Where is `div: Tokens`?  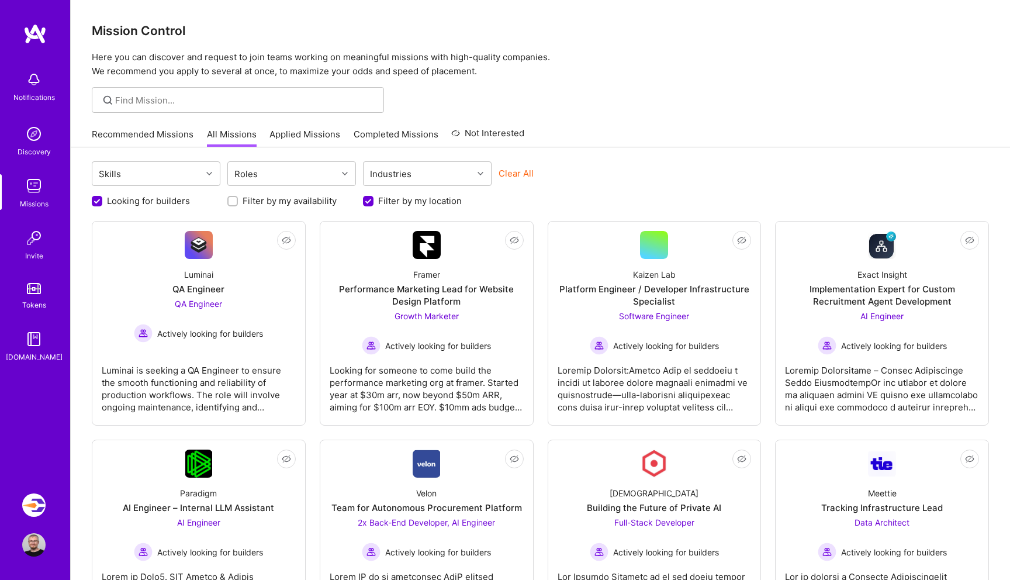
div: Tokens is located at coordinates (34, 305).